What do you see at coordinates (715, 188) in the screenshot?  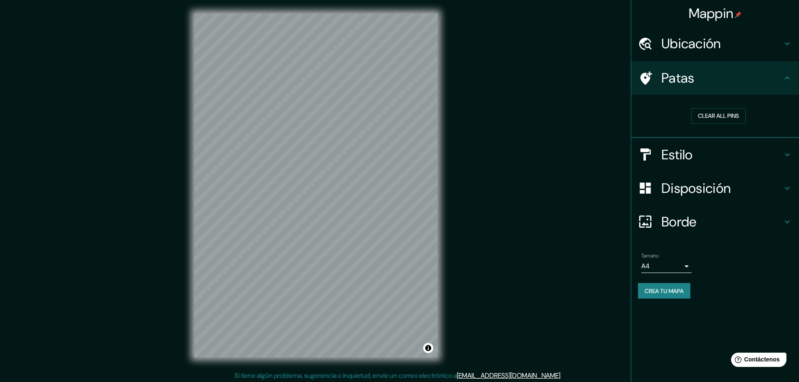 I see `div: Disposición` at bounding box center [715, 188].